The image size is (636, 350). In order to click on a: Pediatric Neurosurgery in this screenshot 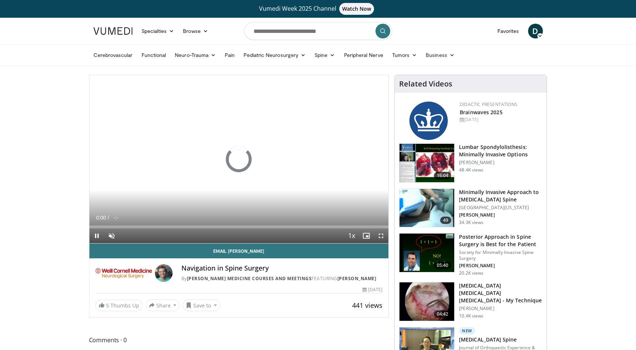, I will do `click(275, 55)`.